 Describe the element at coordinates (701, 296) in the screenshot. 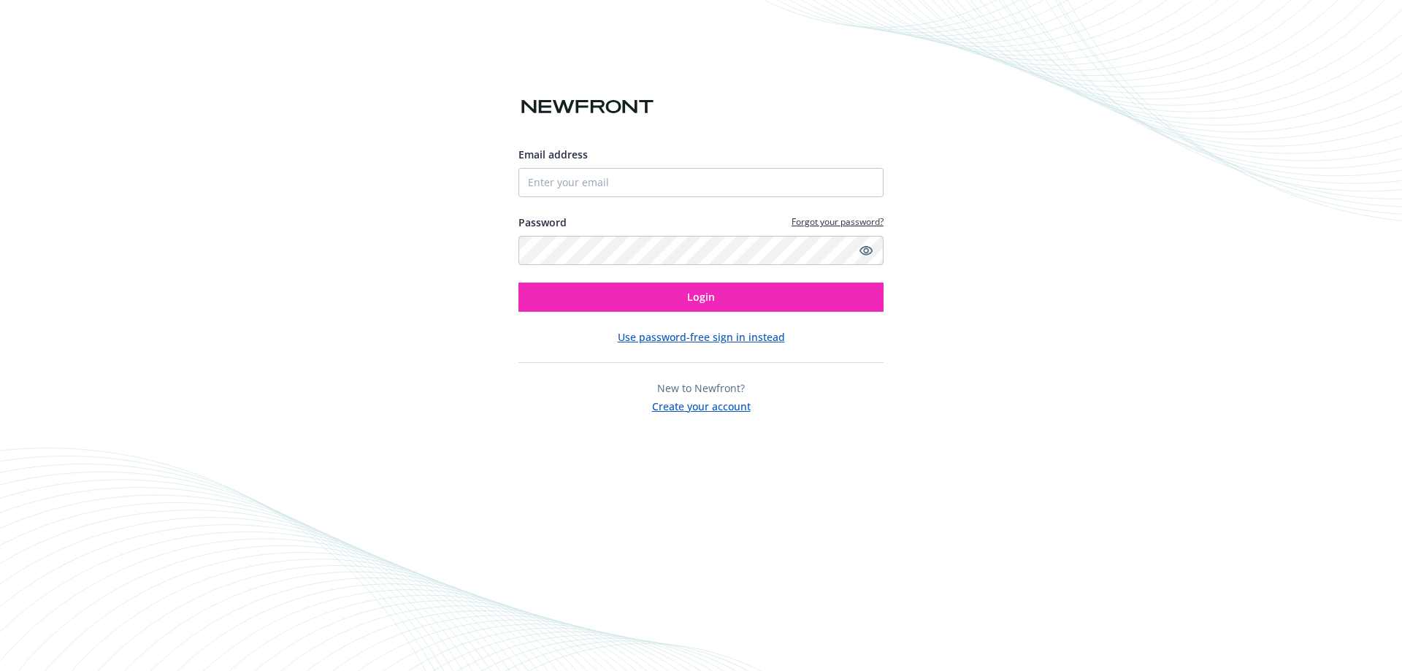

I see `span: Login` at that location.